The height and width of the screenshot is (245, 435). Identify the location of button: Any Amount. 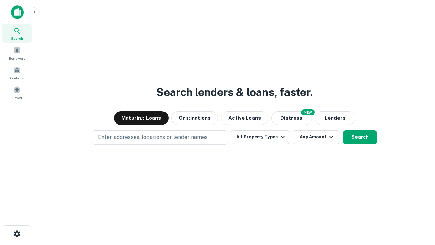
(316, 137).